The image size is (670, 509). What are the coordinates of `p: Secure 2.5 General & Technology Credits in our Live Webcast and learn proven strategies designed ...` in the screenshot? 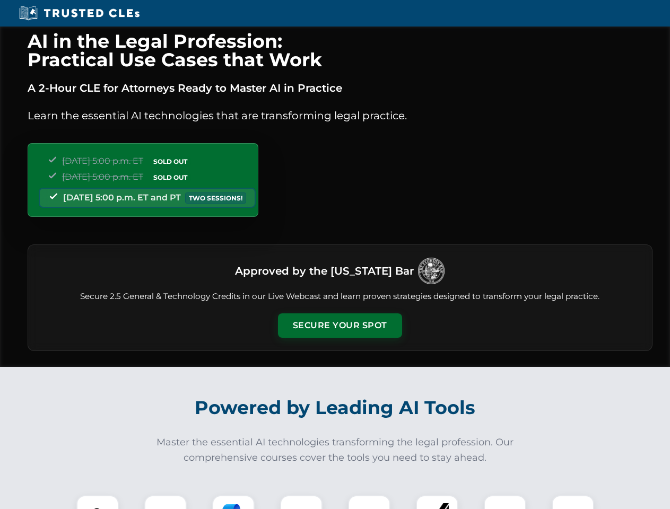 It's located at (340, 296).